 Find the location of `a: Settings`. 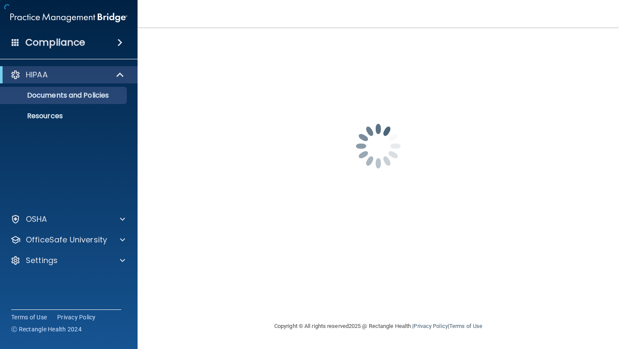

a: Settings is located at coordinates (67, 260).